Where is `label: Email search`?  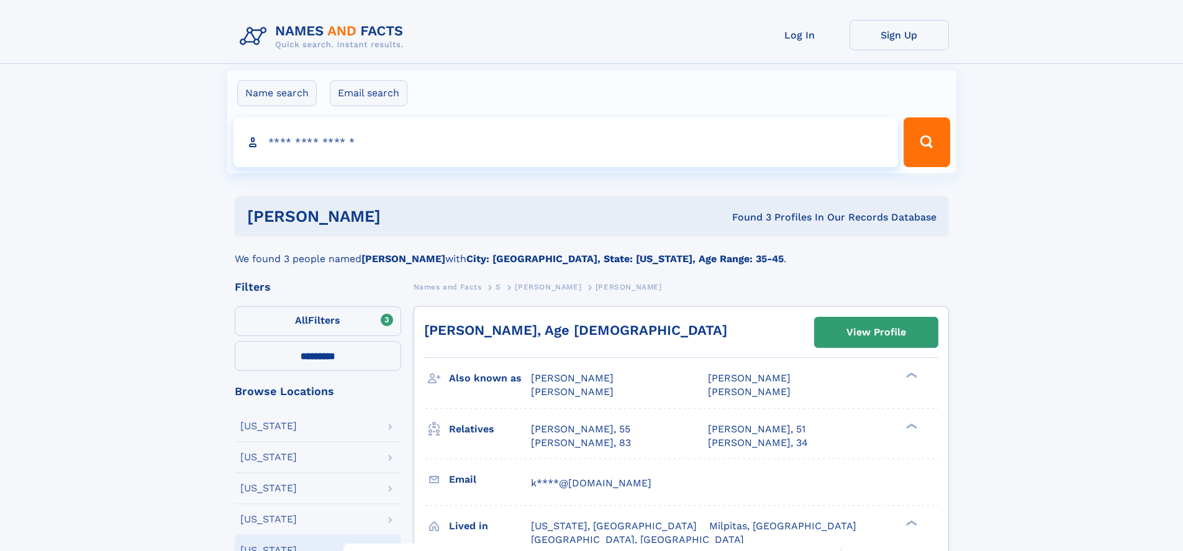 label: Email search is located at coordinates (368, 93).